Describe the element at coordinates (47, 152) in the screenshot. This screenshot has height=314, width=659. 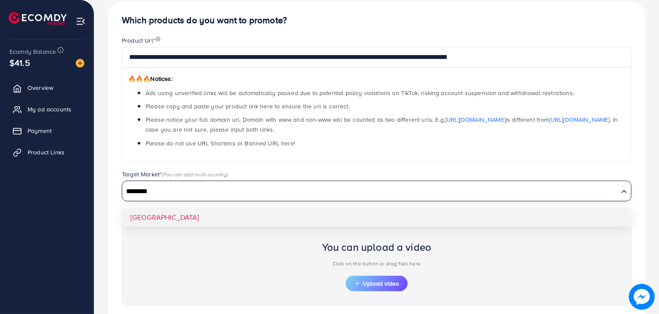
I see `a: Product Links` at that location.